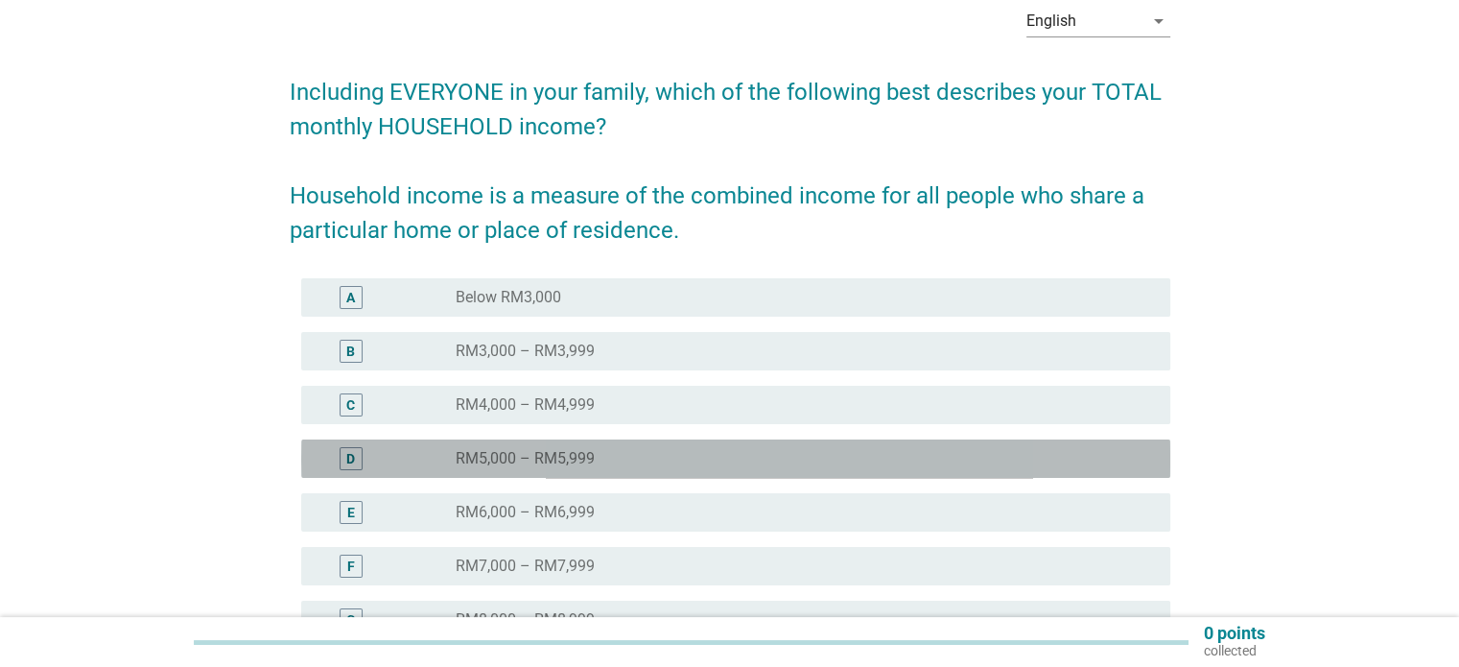 This screenshot has height=667, width=1459. What do you see at coordinates (1235, 633) in the screenshot?
I see `p: 0 points` at bounding box center [1235, 633].